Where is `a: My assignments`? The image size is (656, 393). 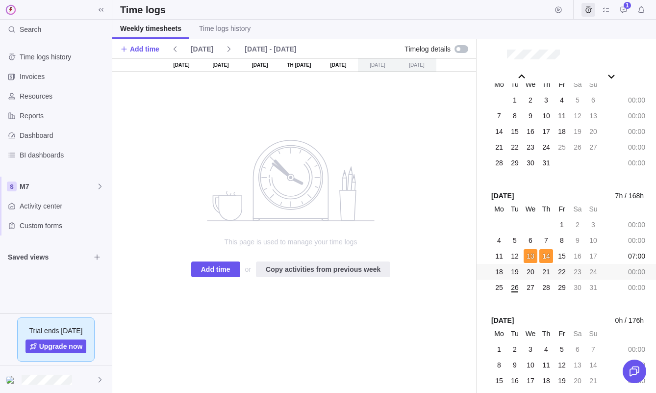
a: My assignments is located at coordinates (606, 11).